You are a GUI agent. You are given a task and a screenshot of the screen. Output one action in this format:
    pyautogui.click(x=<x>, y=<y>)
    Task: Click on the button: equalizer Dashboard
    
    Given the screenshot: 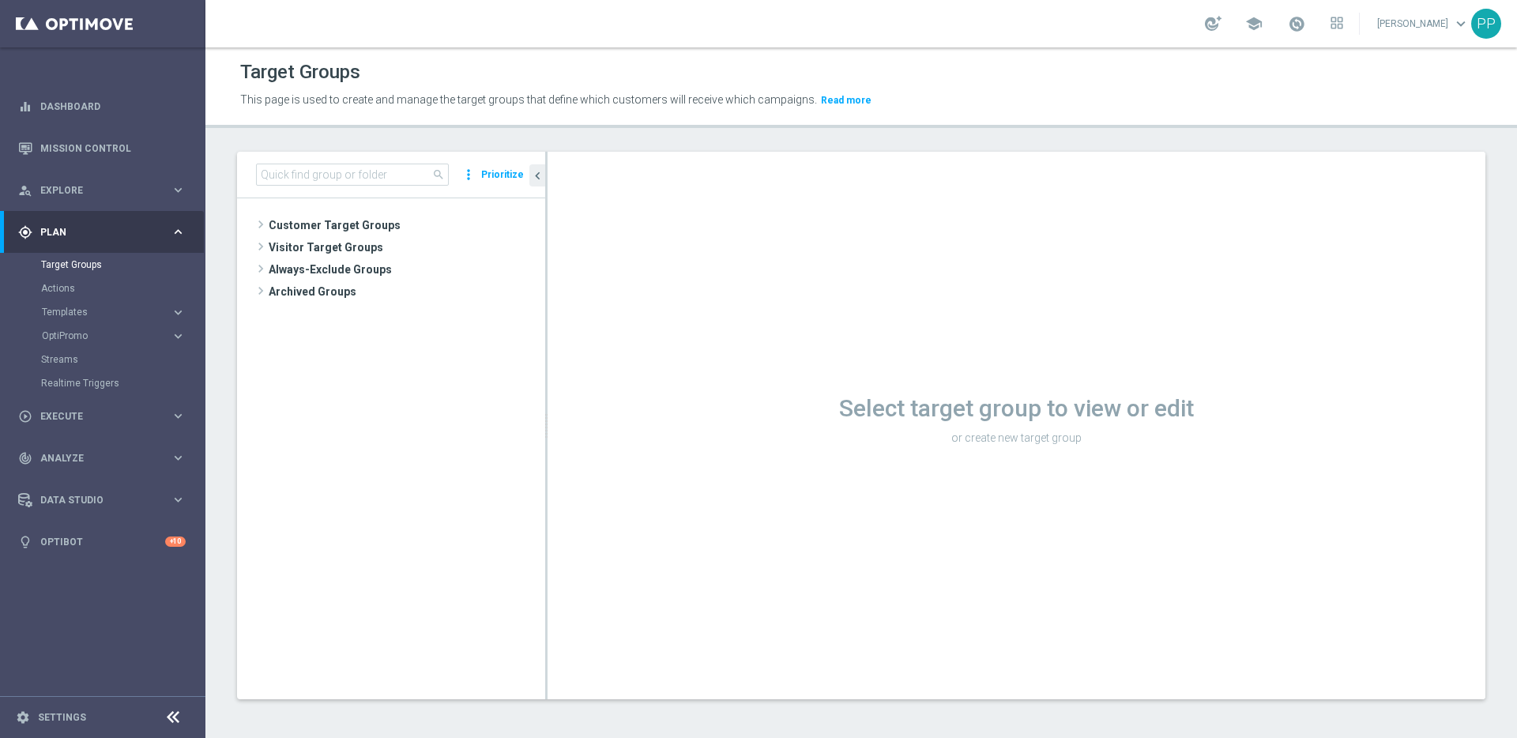 What is the action you would take?
    pyautogui.click(x=102, y=107)
    